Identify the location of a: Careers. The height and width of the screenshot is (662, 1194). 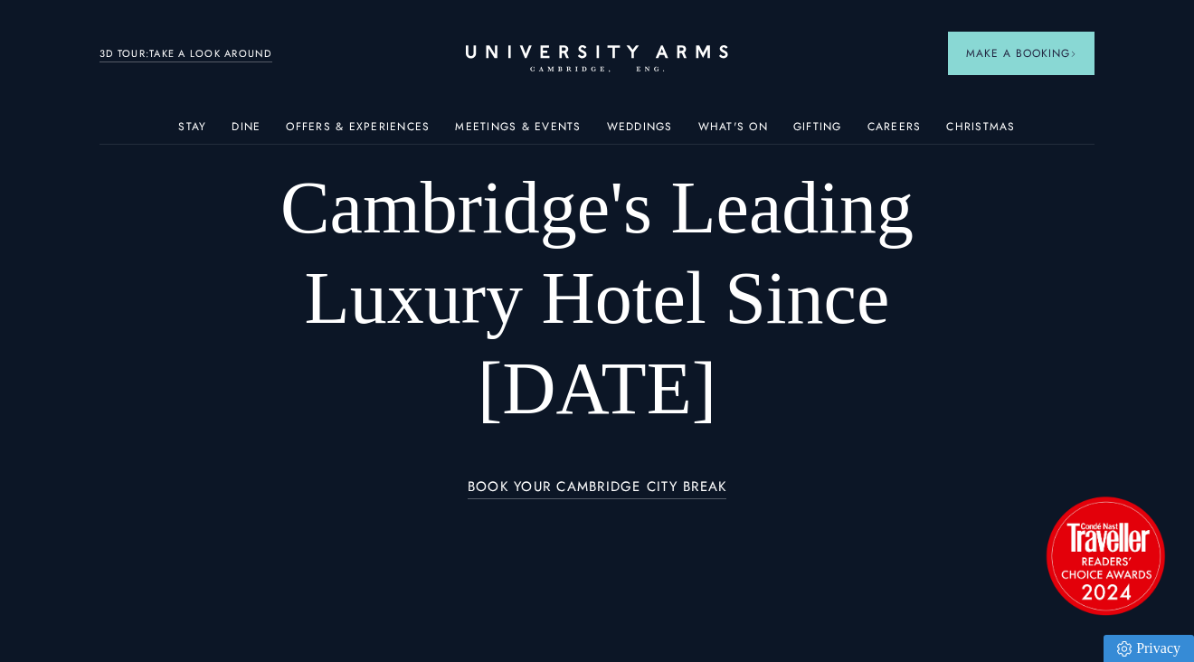
(895, 132).